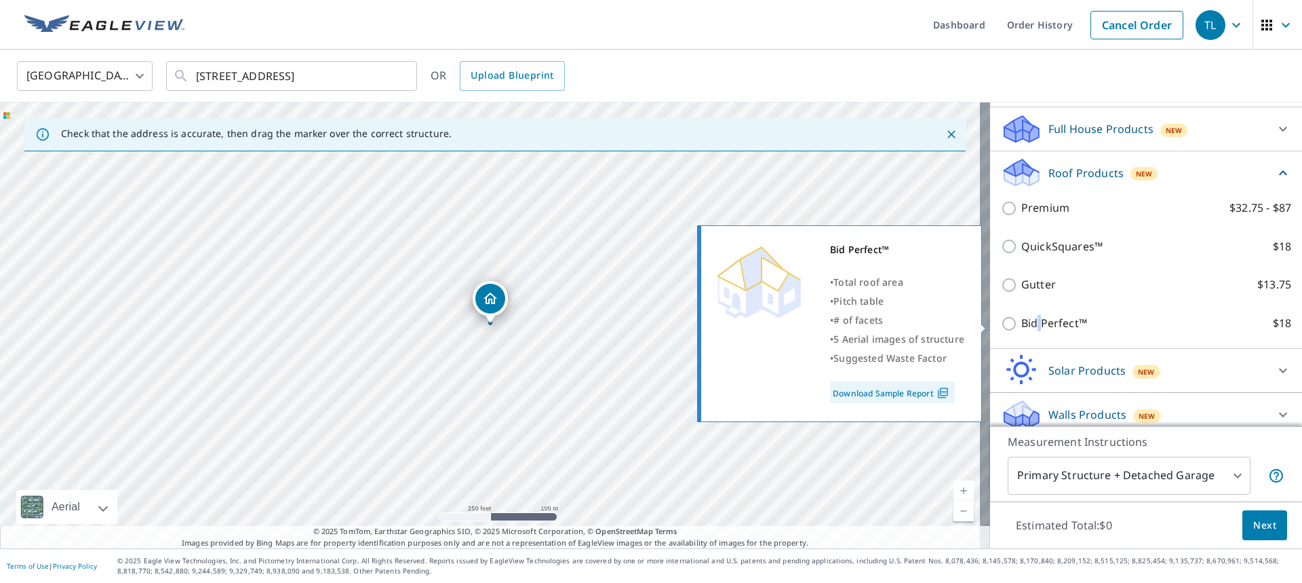 Image resolution: width=1302 pixels, height=583 pixels. Describe the element at coordinates (964, 511) in the screenshot. I see `a: Current Level 17, Zoom Out` at that location.